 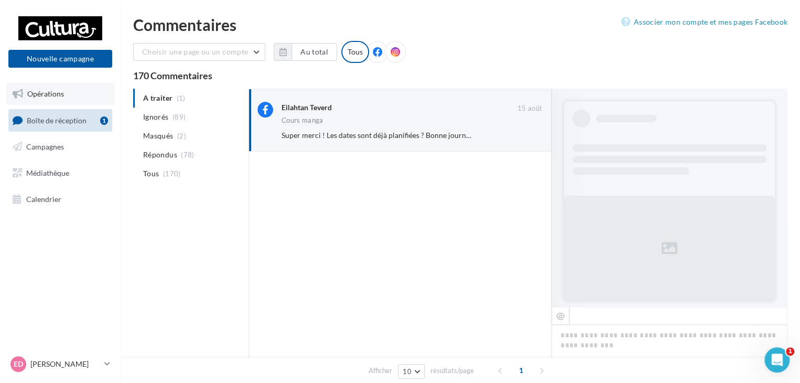 What do you see at coordinates (179, 117) in the screenshot?
I see `span: (89)` at bounding box center [179, 117].